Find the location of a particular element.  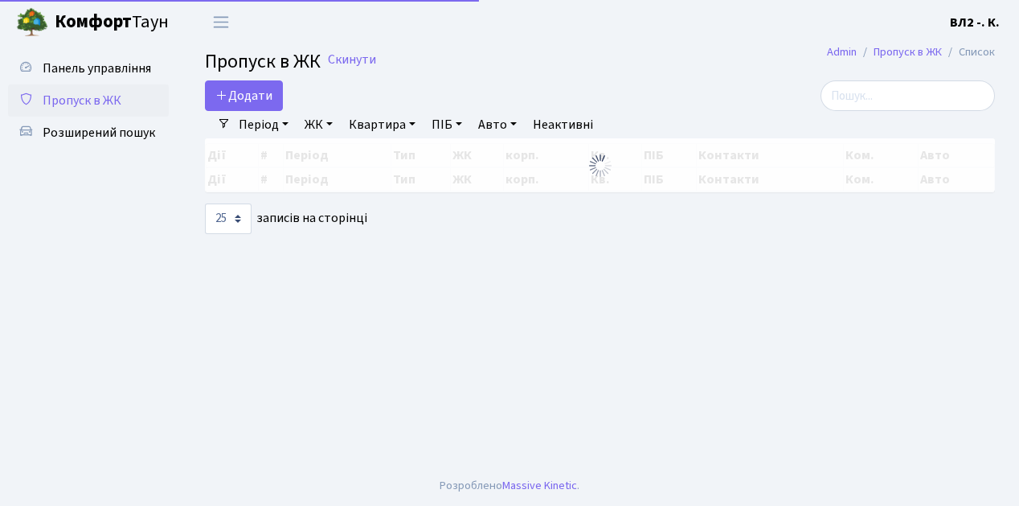

select: записів на сторінці is located at coordinates (228, 219).